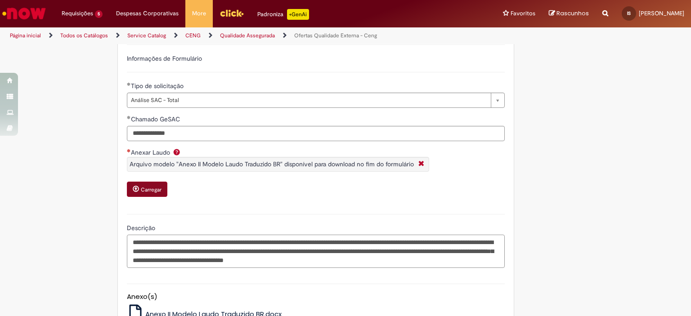 Image resolution: width=691 pixels, height=316 pixels. I want to click on a: CENG, so click(193, 36).